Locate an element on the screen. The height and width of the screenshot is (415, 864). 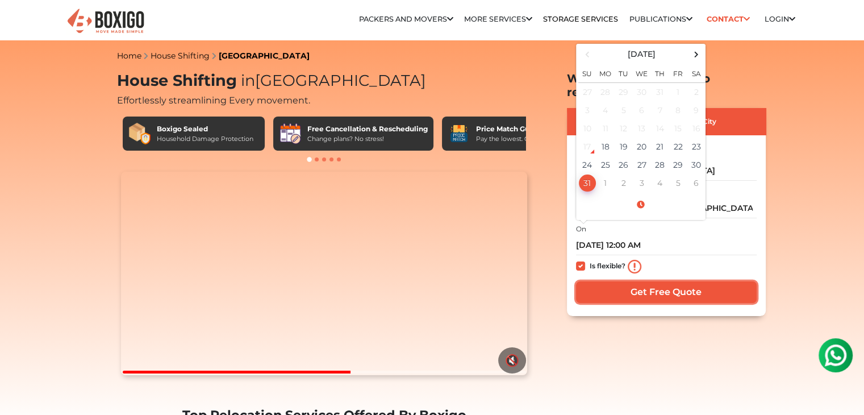
th: Th is located at coordinates (660, 73).